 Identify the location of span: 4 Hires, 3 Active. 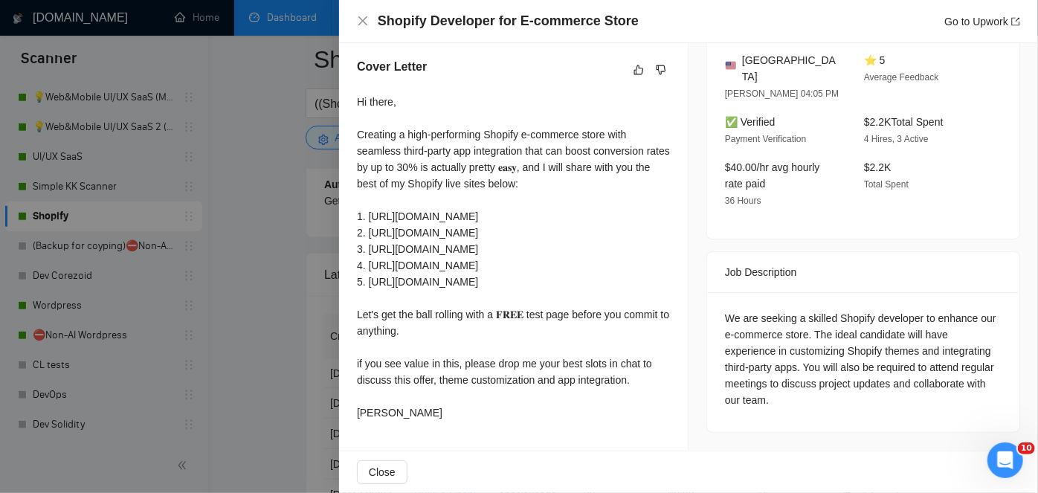
(896, 139).